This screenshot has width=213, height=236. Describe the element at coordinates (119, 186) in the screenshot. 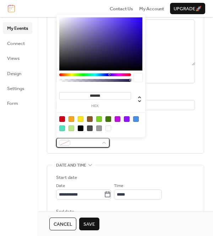

I see `span: Time` at that location.